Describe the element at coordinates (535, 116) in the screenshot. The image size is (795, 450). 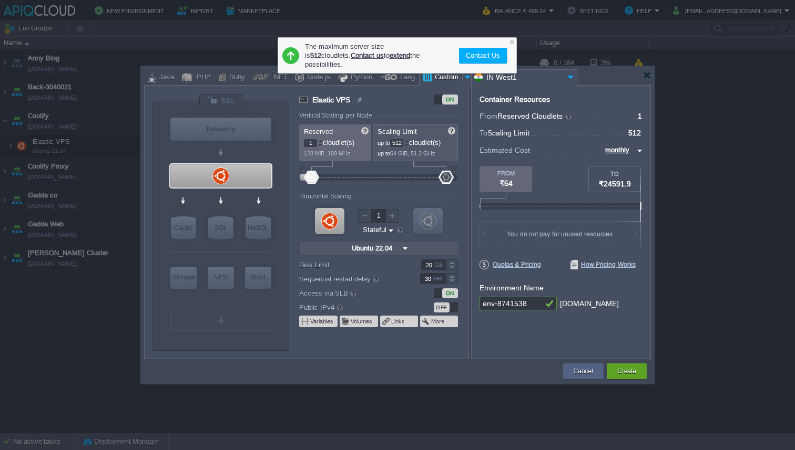
I see `span: Reserved Cloudlets` at that location.